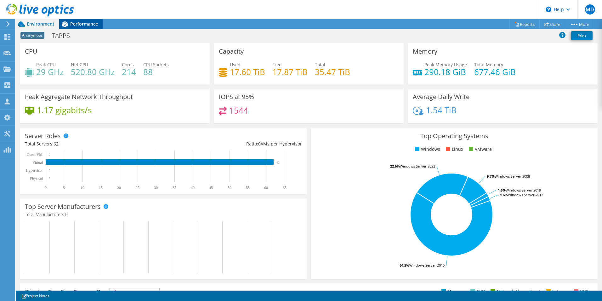 The height and width of the screenshot is (301, 602). I want to click on li: Network Throughput, so click(515, 291).